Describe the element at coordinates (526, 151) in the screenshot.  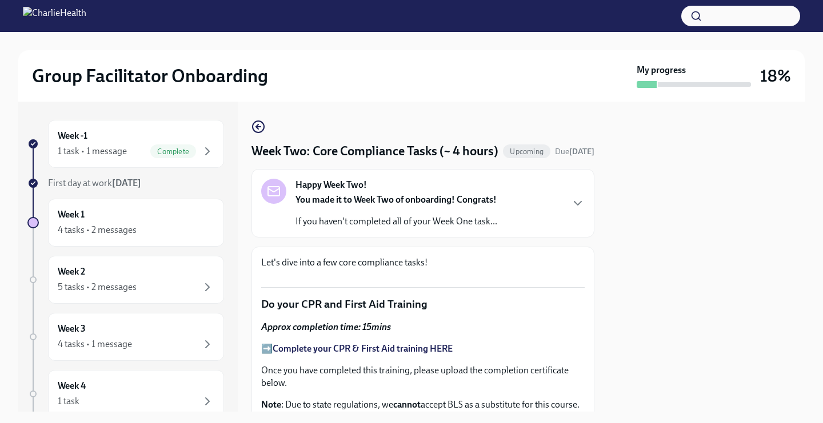
I see `span: Upcoming` at that location.